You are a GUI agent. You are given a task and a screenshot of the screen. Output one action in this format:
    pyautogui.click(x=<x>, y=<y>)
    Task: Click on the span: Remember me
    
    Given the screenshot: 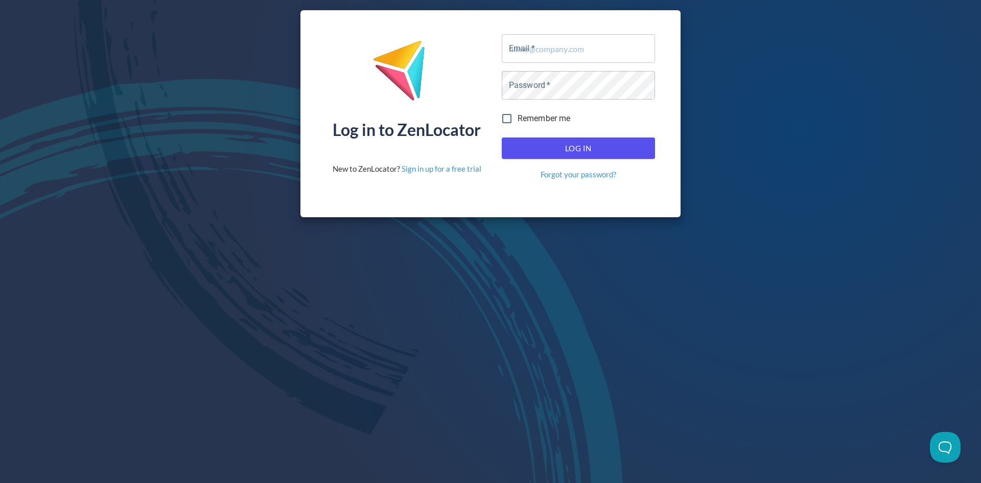 What is the action you would take?
    pyautogui.click(x=544, y=118)
    